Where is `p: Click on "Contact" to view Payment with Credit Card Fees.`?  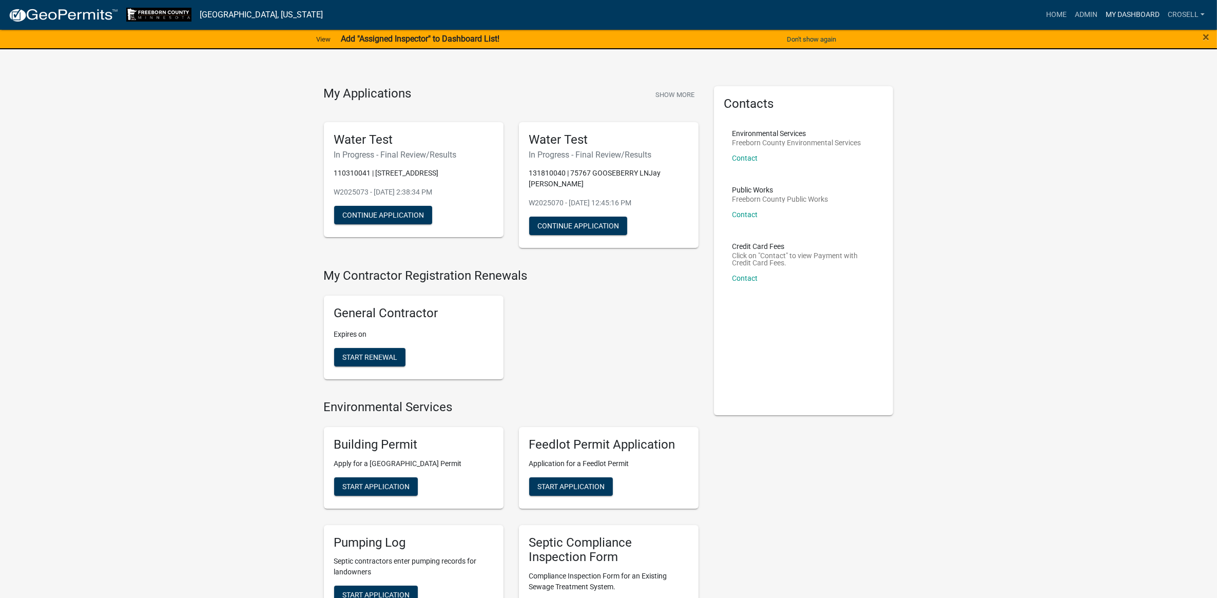
p: Click on "Contact" to view Payment with Credit Card Fees. is located at coordinates (804, 259).